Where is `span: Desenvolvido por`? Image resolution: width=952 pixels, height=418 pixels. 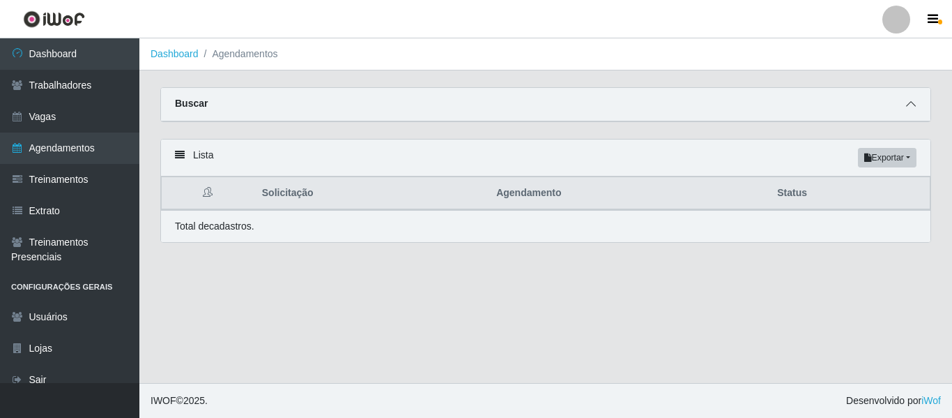 span: Desenvolvido por is located at coordinates (894, 400).